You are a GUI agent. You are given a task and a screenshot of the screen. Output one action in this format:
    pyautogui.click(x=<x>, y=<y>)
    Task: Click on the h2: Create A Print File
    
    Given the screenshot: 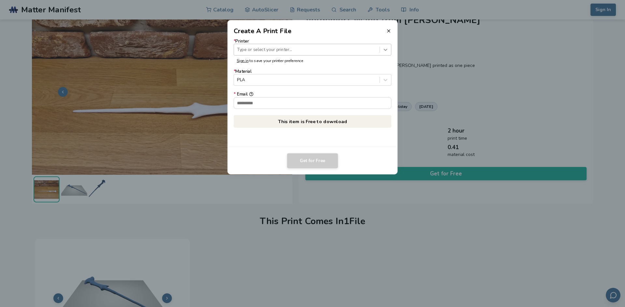 What is the action you would take?
    pyautogui.click(x=263, y=31)
    